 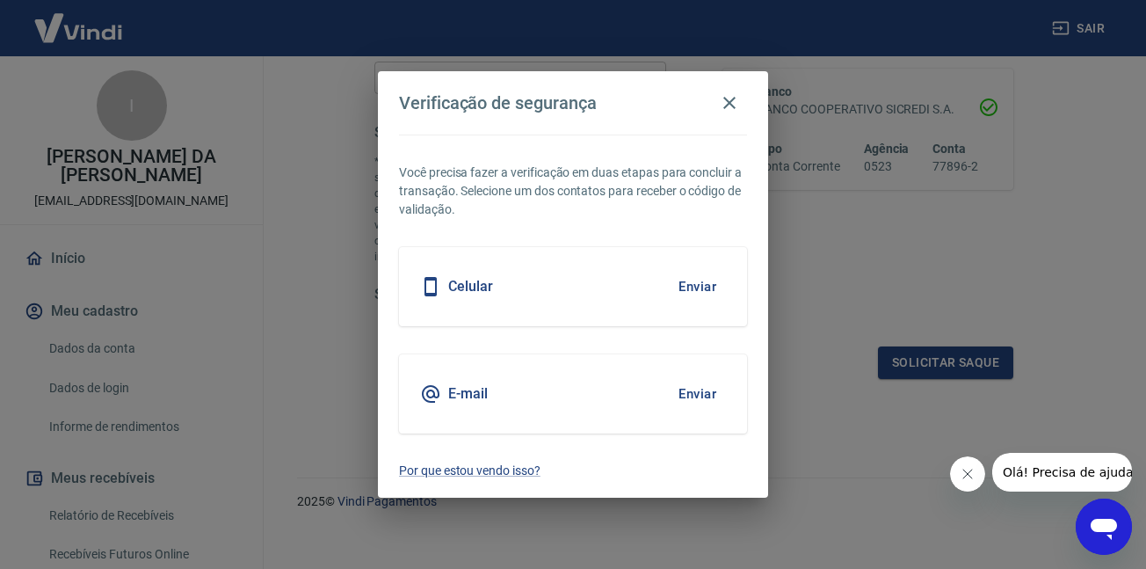 What do you see at coordinates (79, 19) in the screenshot?
I see `span: Olá! Precisa de ajuda?` at bounding box center [79, 19].